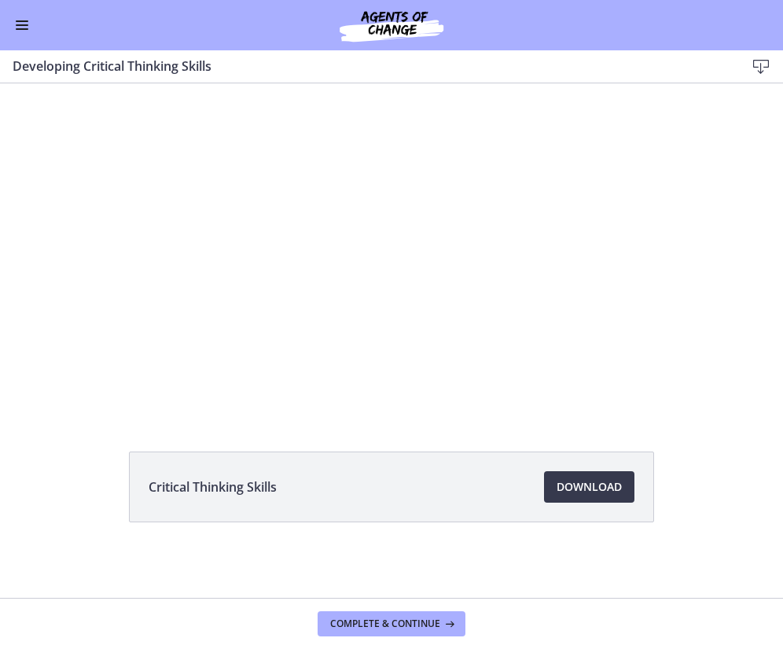 The height and width of the screenshot is (649, 783). What do you see at coordinates (385, 623) in the screenshot?
I see `span: Complete & continue` at bounding box center [385, 623].